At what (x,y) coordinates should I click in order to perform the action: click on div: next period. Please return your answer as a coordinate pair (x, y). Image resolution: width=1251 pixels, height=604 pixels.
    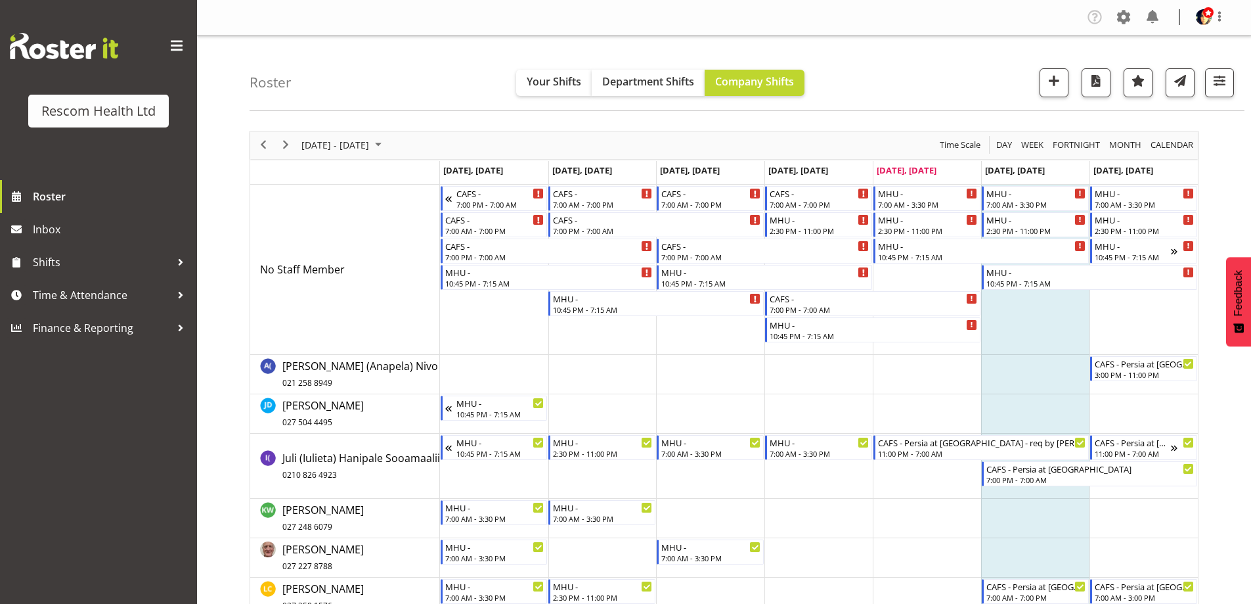
    Looking at the image, I should click on (286, 145).